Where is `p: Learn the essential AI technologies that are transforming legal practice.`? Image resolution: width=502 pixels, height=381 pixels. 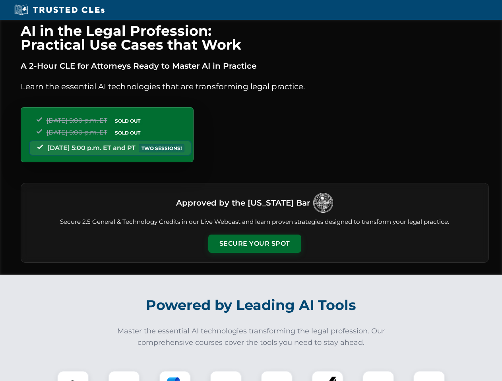 p: Learn the essential AI technologies that are transforming legal practice. is located at coordinates (255, 87).